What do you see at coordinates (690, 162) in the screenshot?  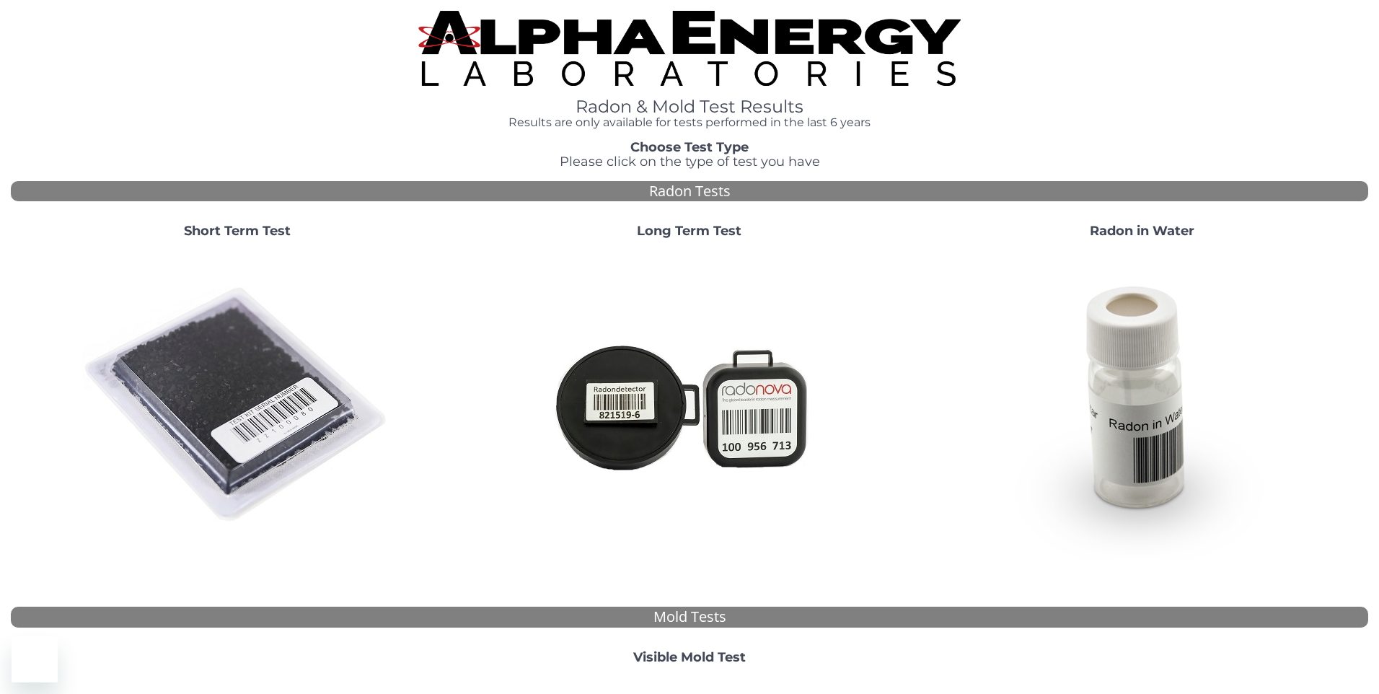 I see `span: Please click on the type of test you have` at bounding box center [690, 162].